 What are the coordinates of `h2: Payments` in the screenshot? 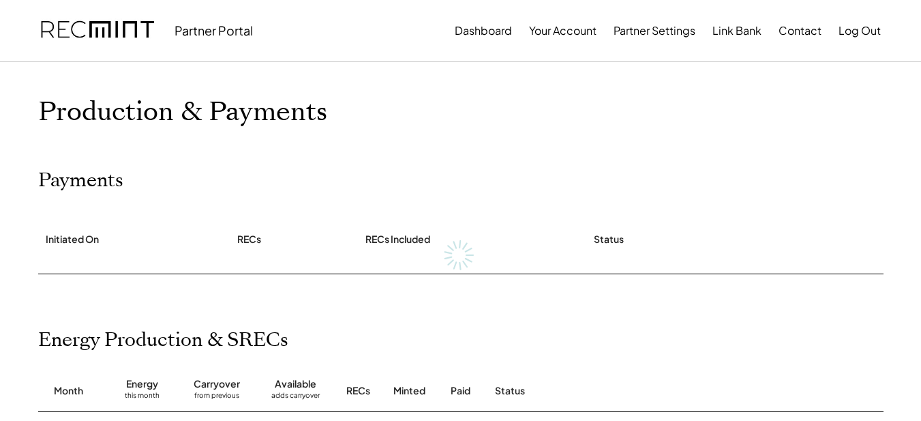 It's located at (80, 181).